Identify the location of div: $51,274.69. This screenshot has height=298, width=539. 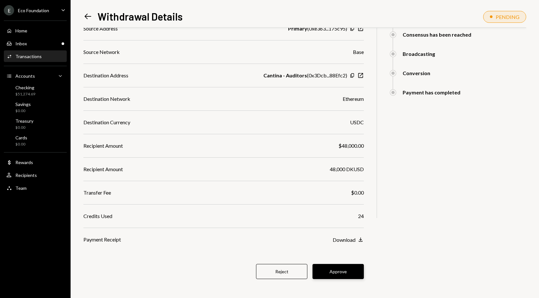
(25, 94).